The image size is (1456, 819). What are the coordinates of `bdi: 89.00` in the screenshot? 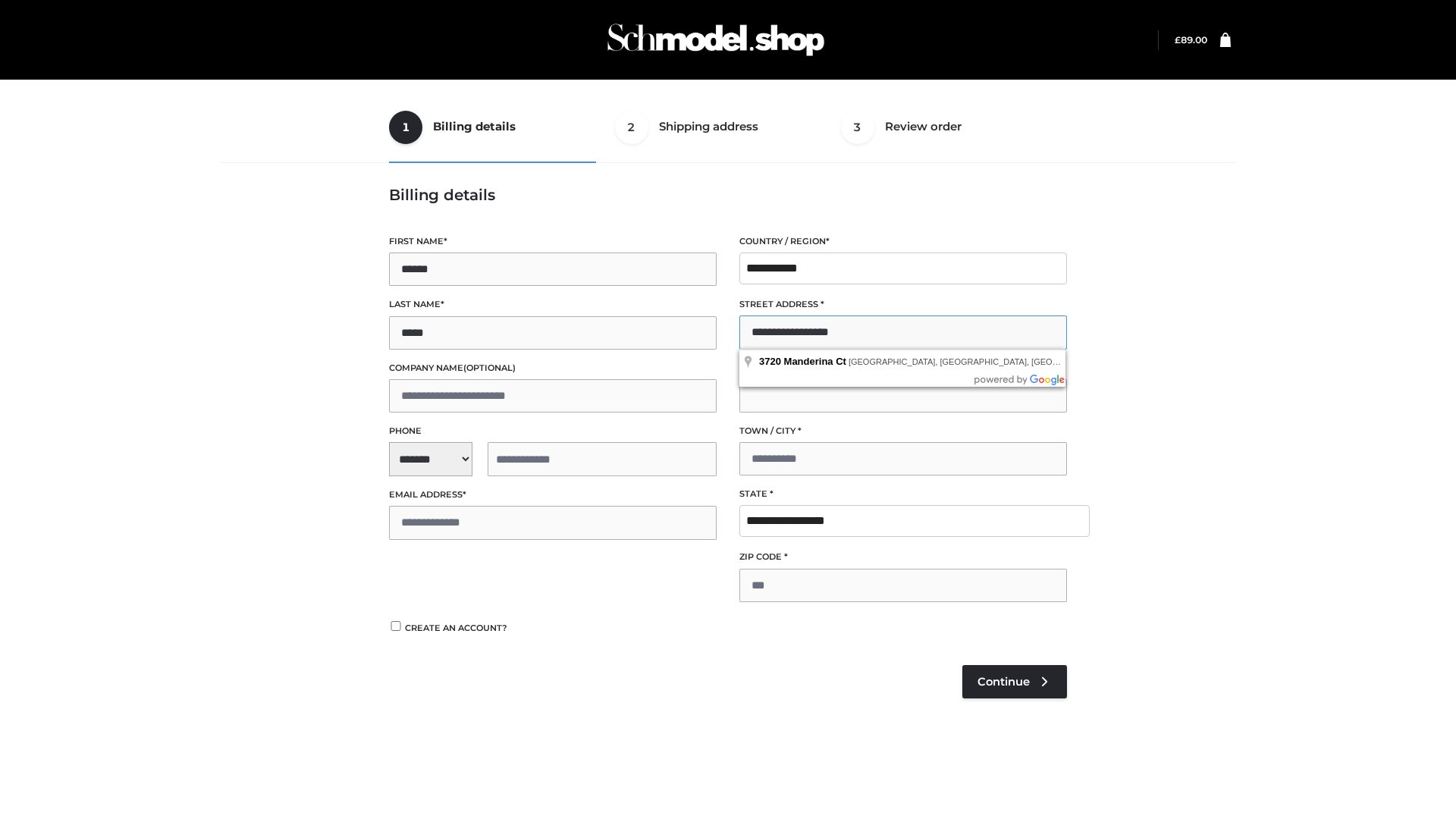 It's located at (1190, 39).